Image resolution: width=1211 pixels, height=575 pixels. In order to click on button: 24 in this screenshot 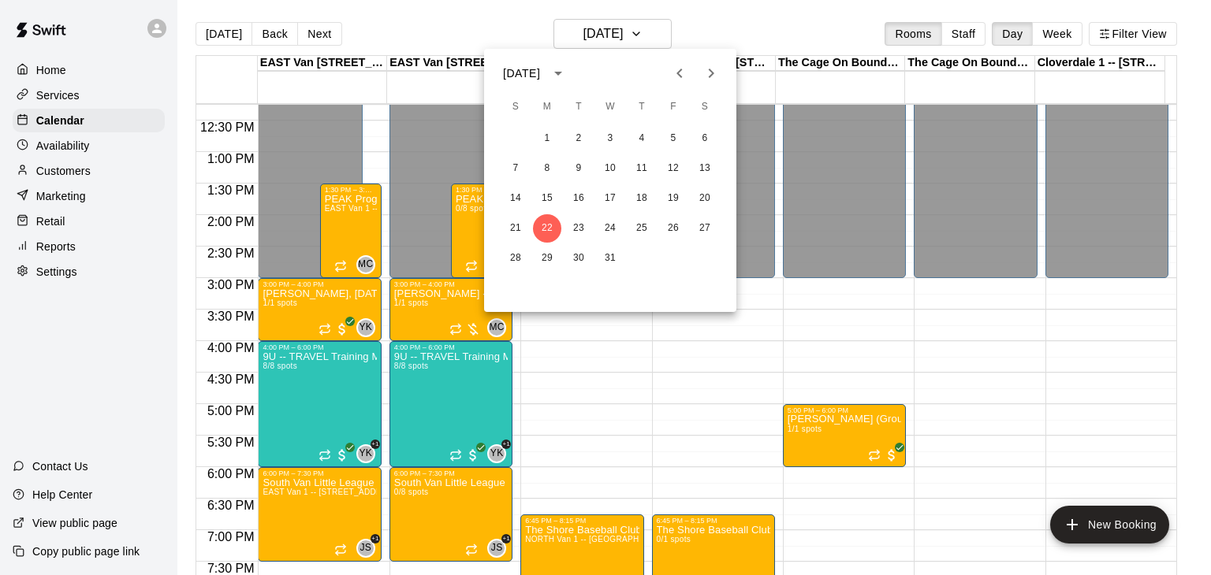, I will do `click(610, 229)`.